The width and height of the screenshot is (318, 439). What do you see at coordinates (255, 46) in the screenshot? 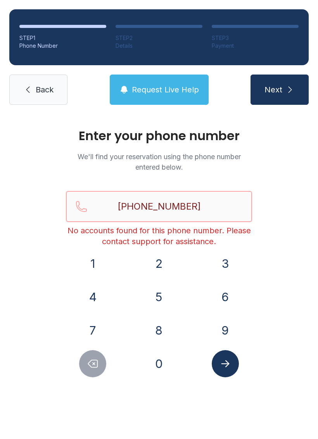
I see `div: Payment` at bounding box center [255, 46].